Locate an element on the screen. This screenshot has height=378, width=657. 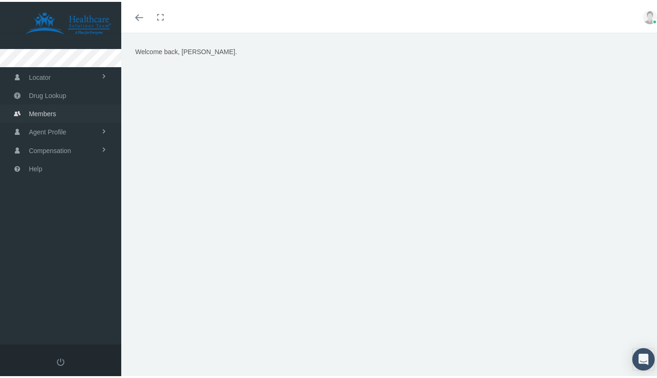
span: Drug Lookup is located at coordinates (48, 94).